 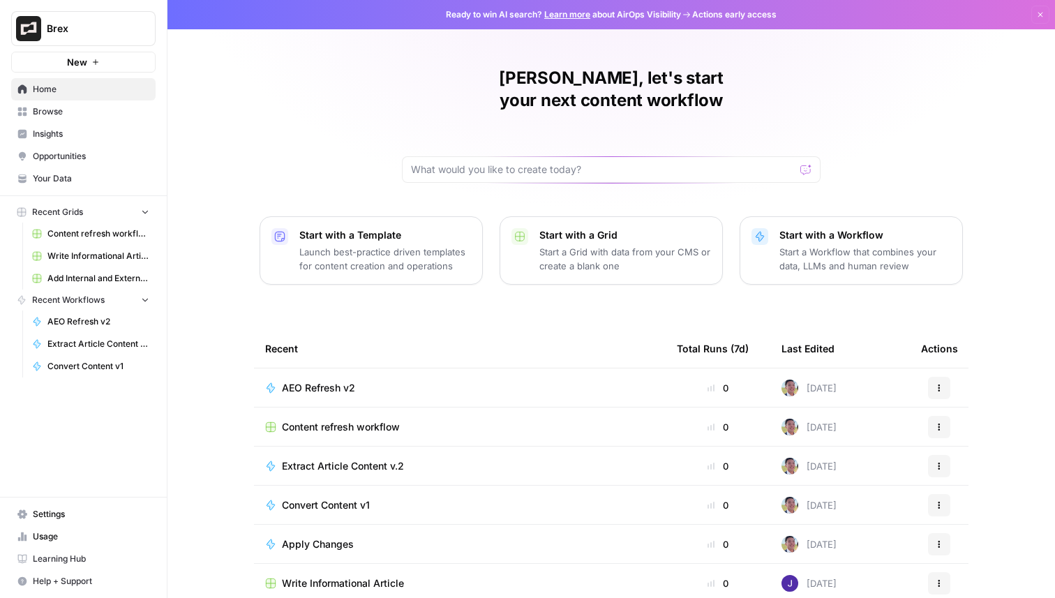 I want to click on a: Usage, so click(x=83, y=536).